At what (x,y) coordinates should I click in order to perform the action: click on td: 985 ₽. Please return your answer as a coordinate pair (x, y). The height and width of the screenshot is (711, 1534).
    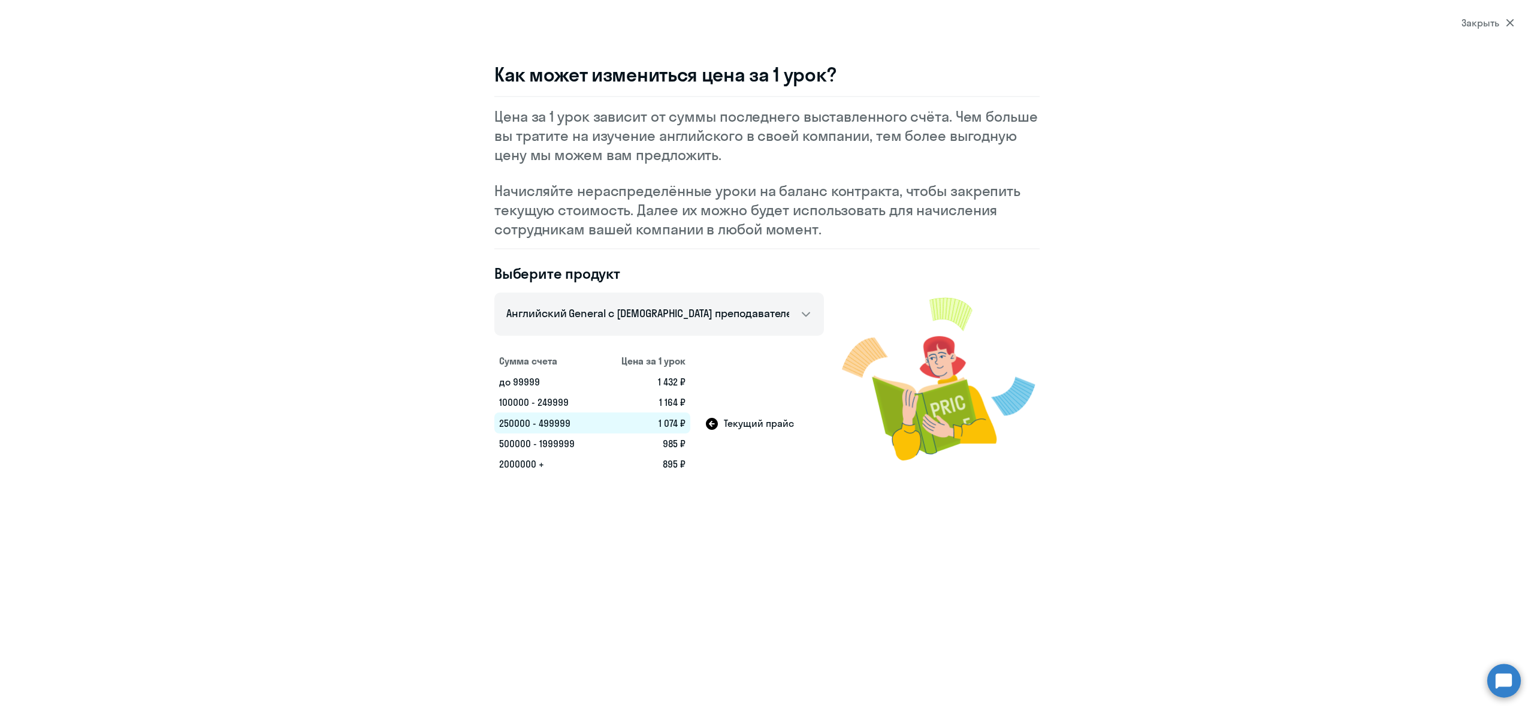
    Looking at the image, I should click on (645, 443).